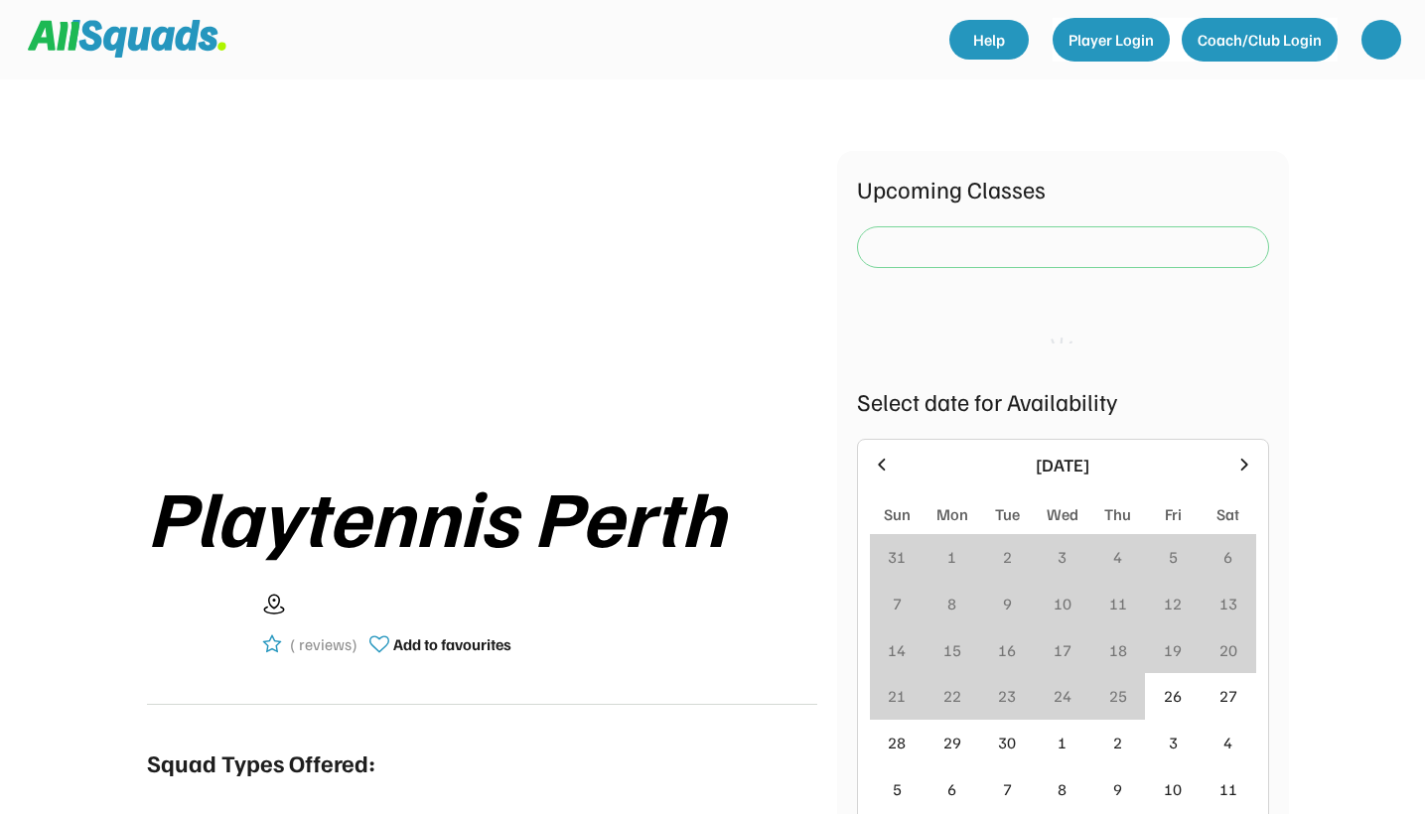 This screenshot has width=1425, height=814. I want to click on div: Mon, so click(952, 514).